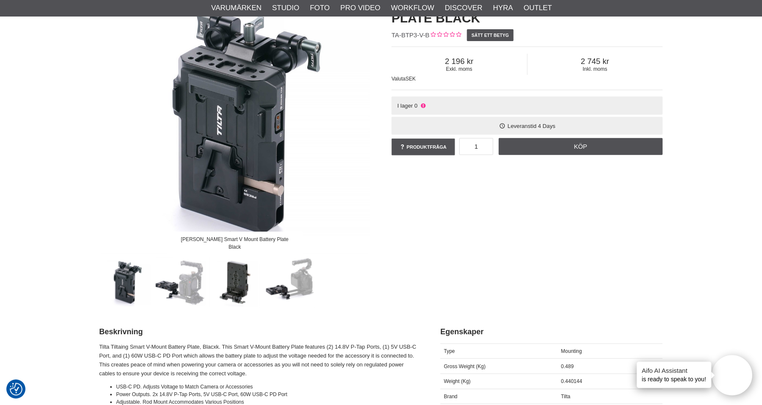  What do you see at coordinates (399, 79) in the screenshot?
I see `span: Valuta` at bounding box center [399, 79].